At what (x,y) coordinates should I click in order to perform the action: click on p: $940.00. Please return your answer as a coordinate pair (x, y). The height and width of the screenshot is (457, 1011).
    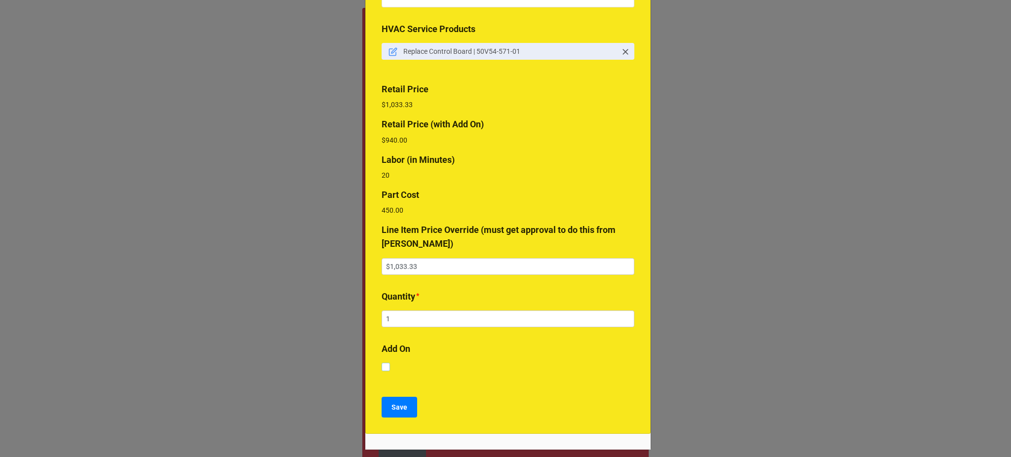
    Looking at the image, I should click on (508, 140).